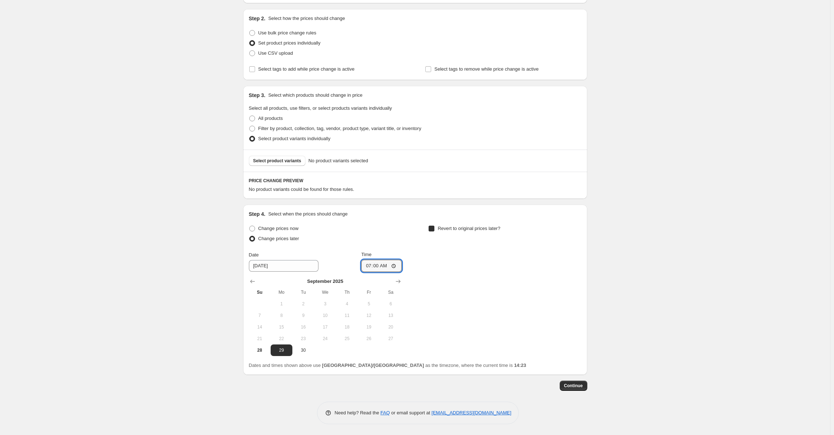 This screenshot has width=834, height=435. I want to click on th: Saturday, so click(391, 293).